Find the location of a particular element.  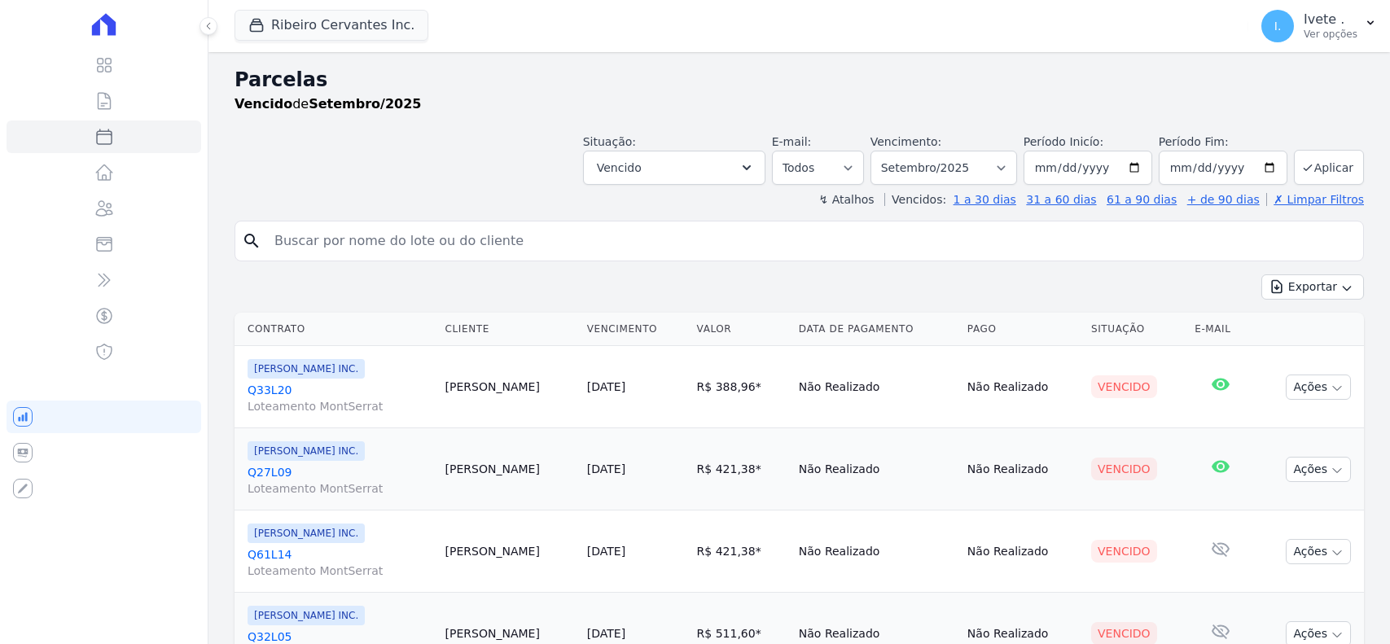

th: E-mail is located at coordinates (1220, 329).